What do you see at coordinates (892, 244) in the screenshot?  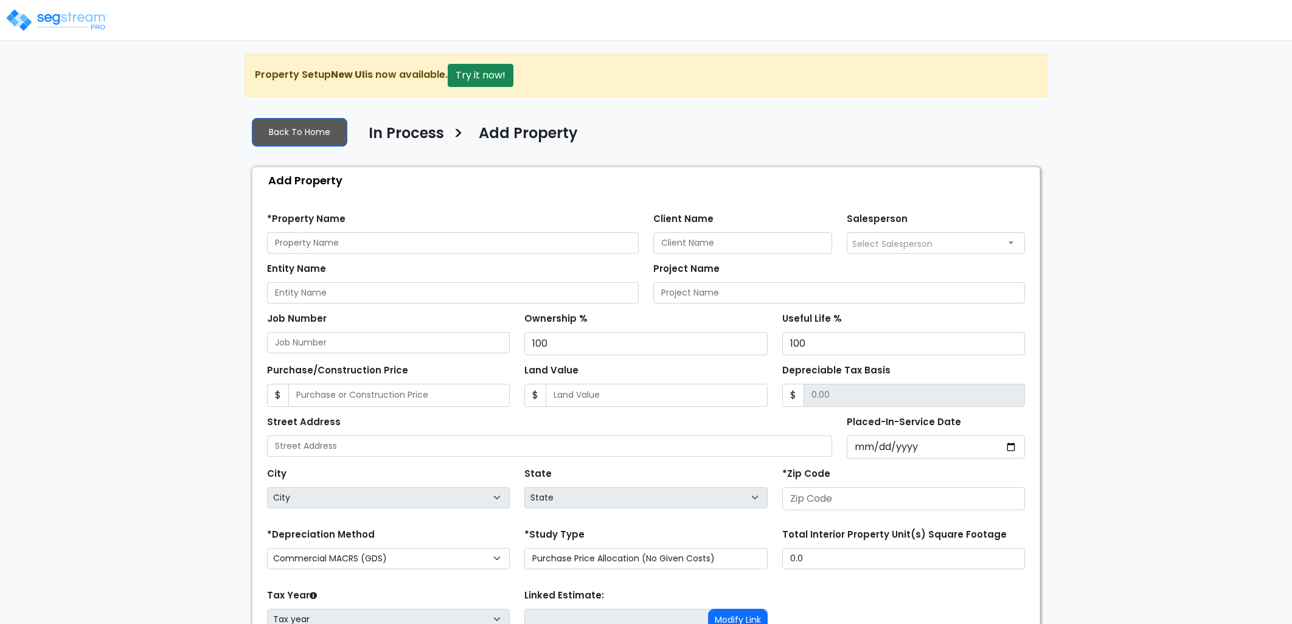 I see `span: Select Salesperson` at bounding box center [892, 244].